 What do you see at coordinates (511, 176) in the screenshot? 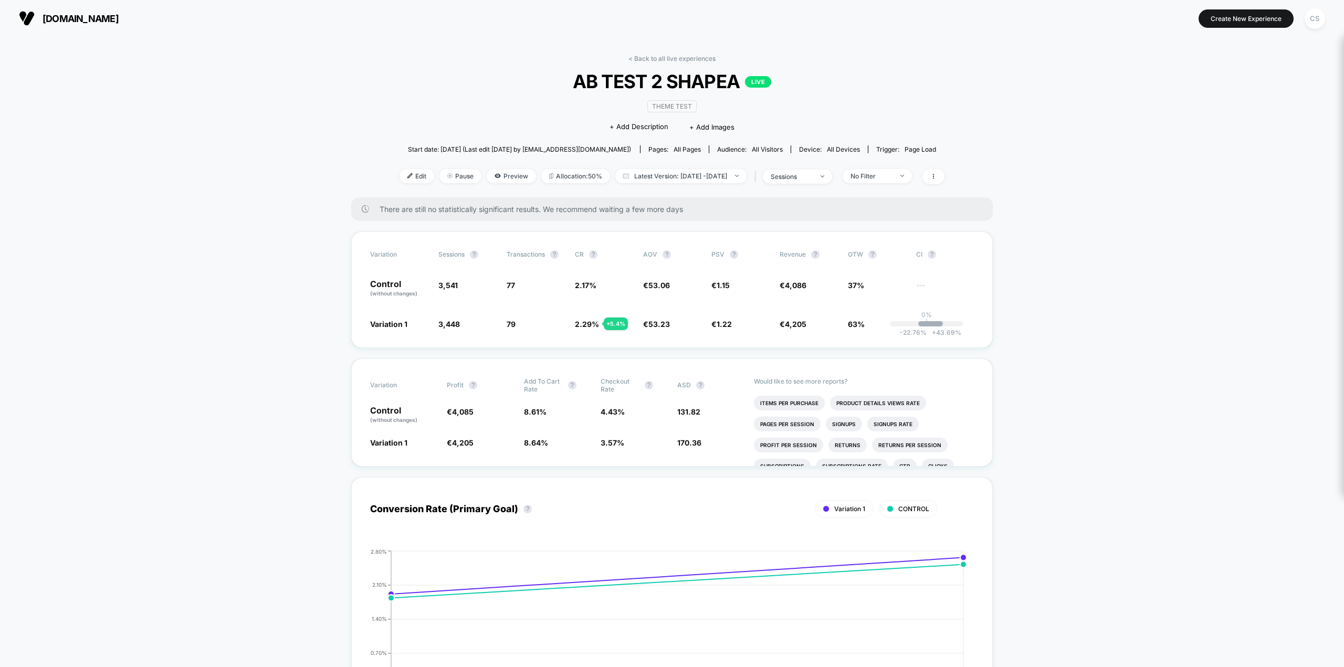
I see `span: Preview` at bounding box center [511, 176].